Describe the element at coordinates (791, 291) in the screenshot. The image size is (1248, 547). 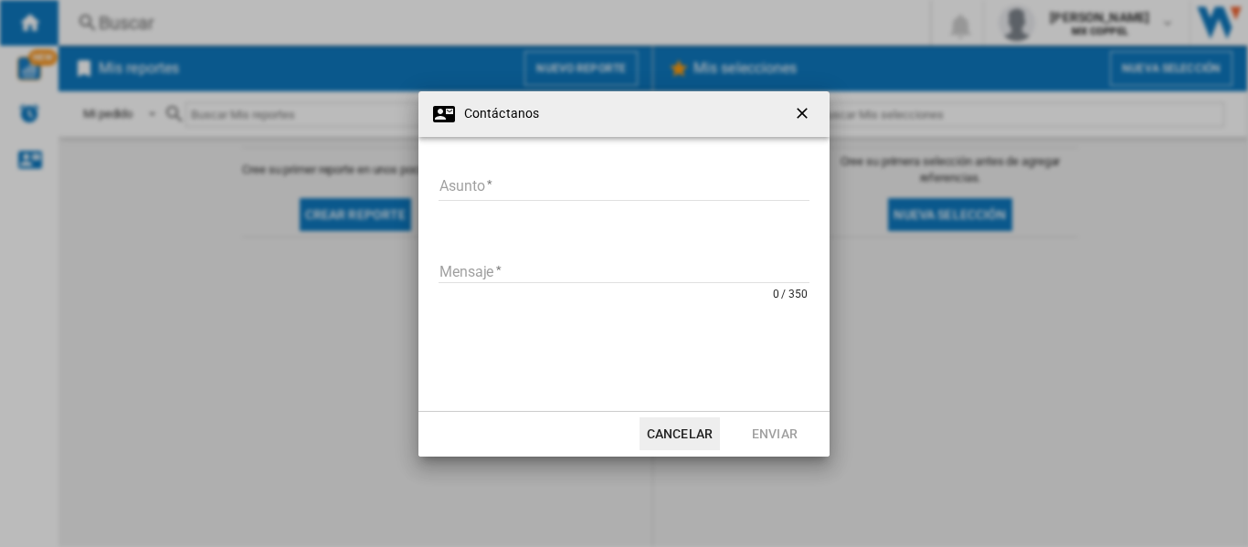
I see `div: 0 / 350` at that location.